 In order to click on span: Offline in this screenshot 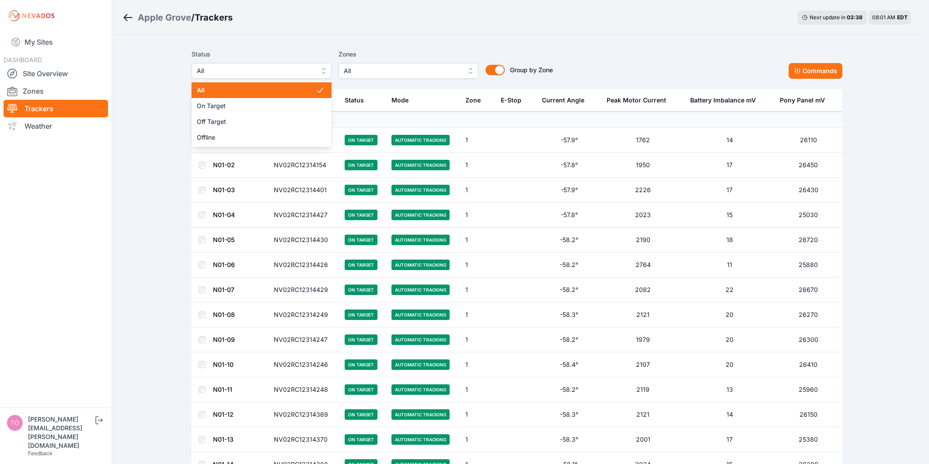, I will do `click(256, 137)`.